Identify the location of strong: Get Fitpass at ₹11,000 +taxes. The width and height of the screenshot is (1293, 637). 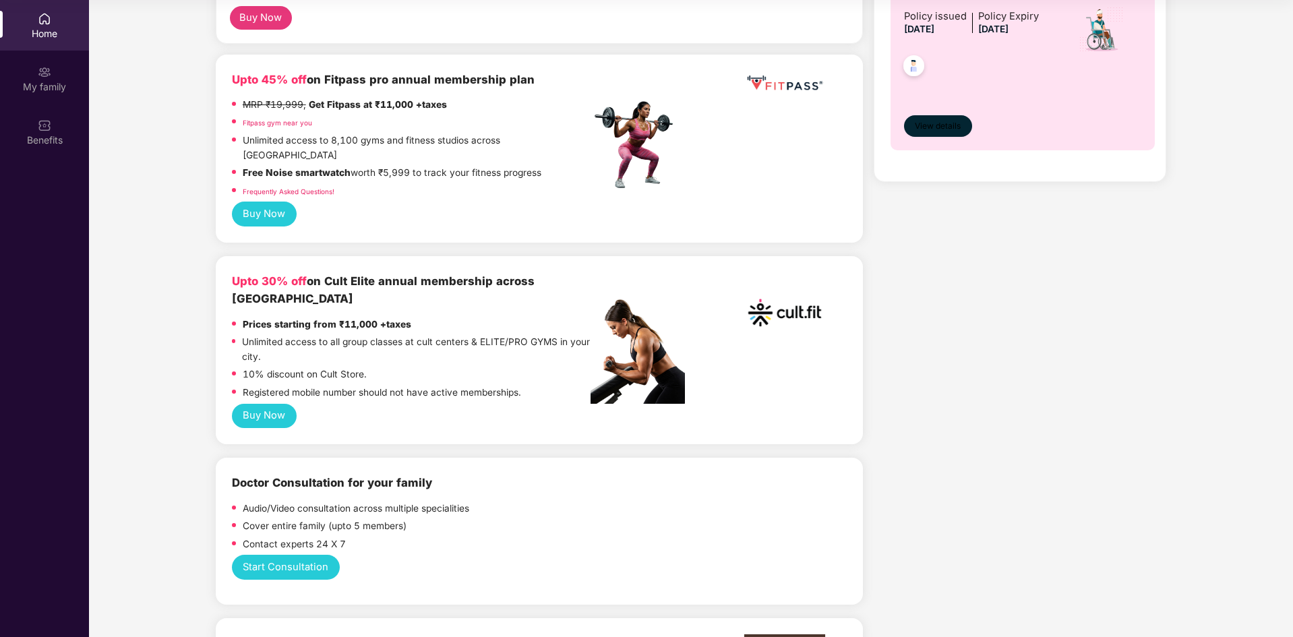
(378, 105).